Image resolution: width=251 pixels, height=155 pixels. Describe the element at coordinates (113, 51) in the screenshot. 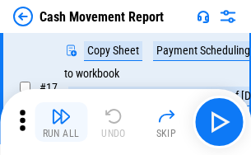

I see `div: Copy Sheet` at that location.